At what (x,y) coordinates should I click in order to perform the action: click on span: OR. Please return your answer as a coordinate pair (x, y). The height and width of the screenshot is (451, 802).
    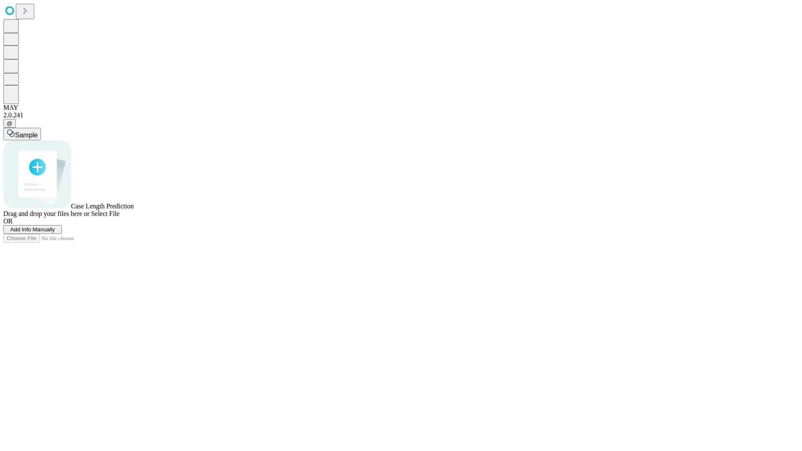
    Looking at the image, I should click on (8, 221).